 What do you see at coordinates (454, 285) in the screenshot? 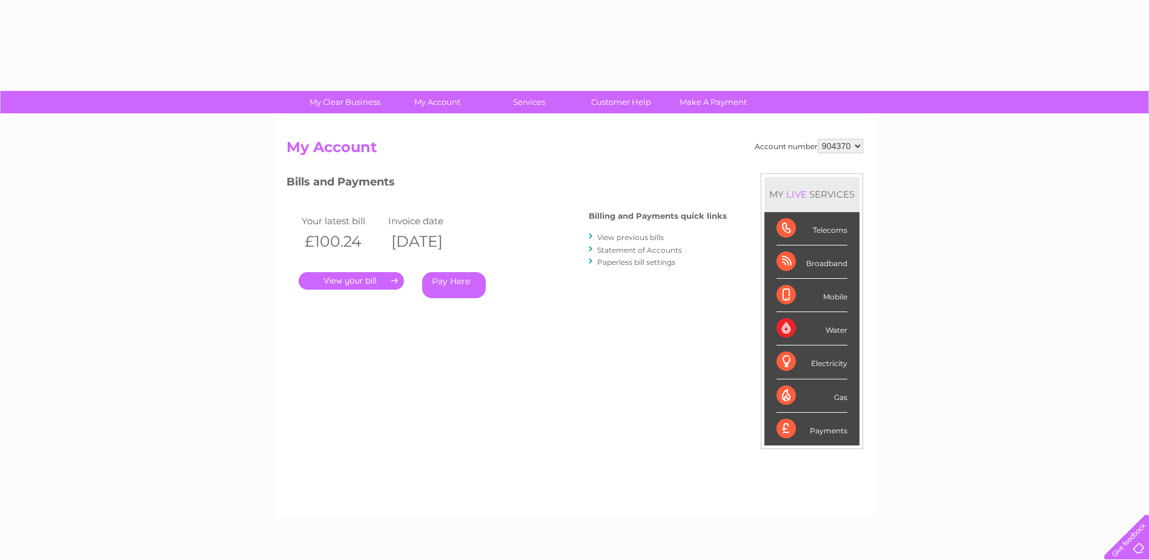
I see `a: Pay Here` at bounding box center [454, 285].